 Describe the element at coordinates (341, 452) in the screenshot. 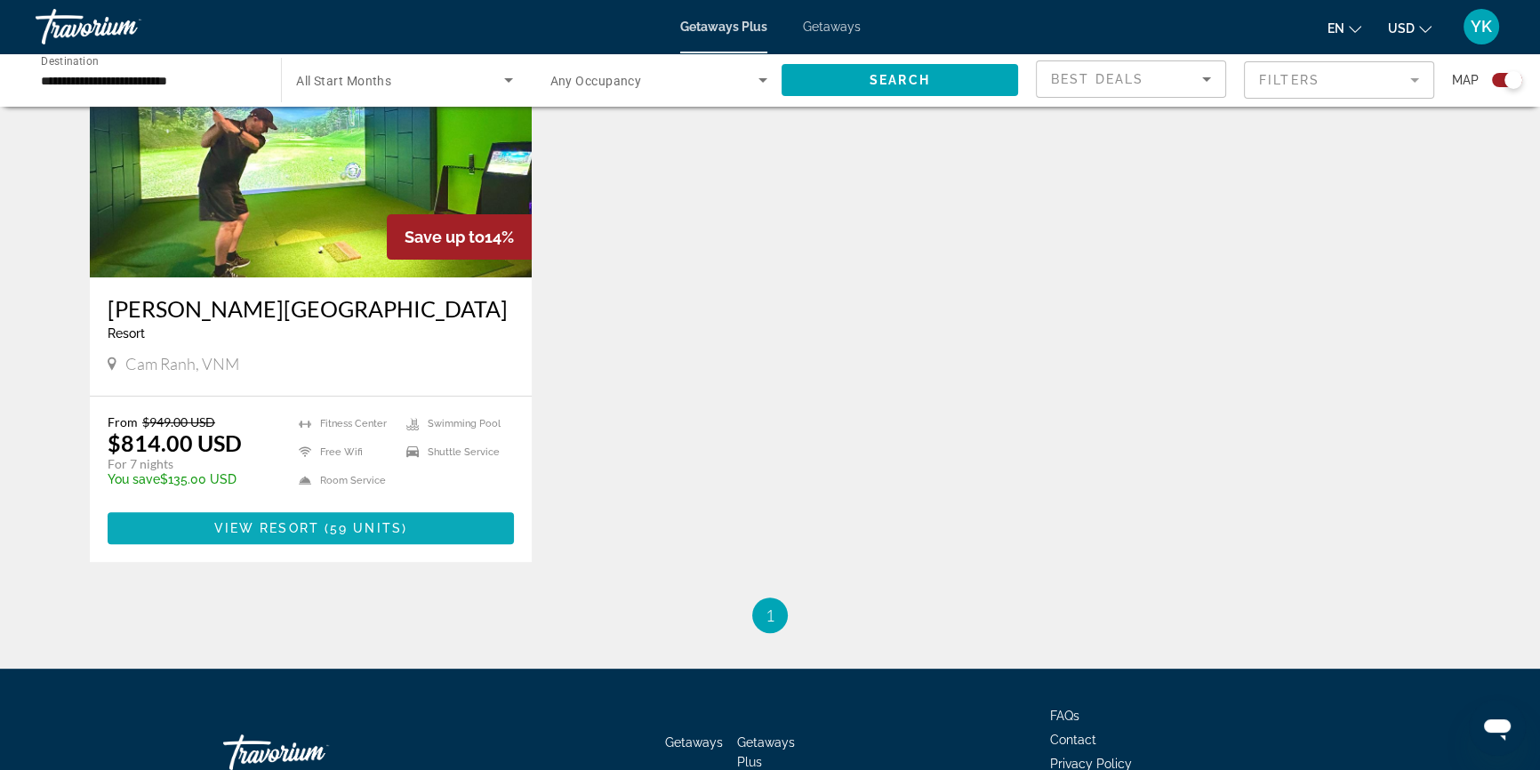

I see `span: Free Wifi` at that location.